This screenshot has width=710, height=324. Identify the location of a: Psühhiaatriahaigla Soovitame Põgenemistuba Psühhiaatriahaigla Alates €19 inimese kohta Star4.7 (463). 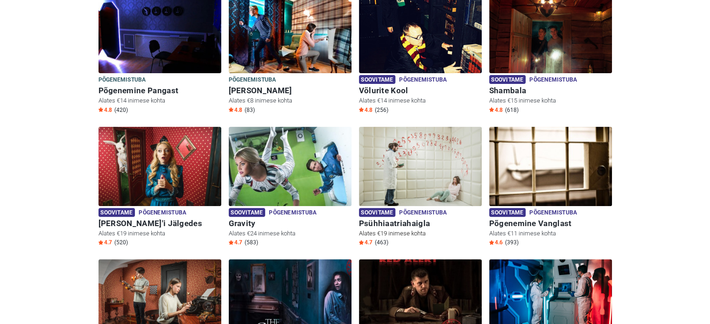
(420, 188).